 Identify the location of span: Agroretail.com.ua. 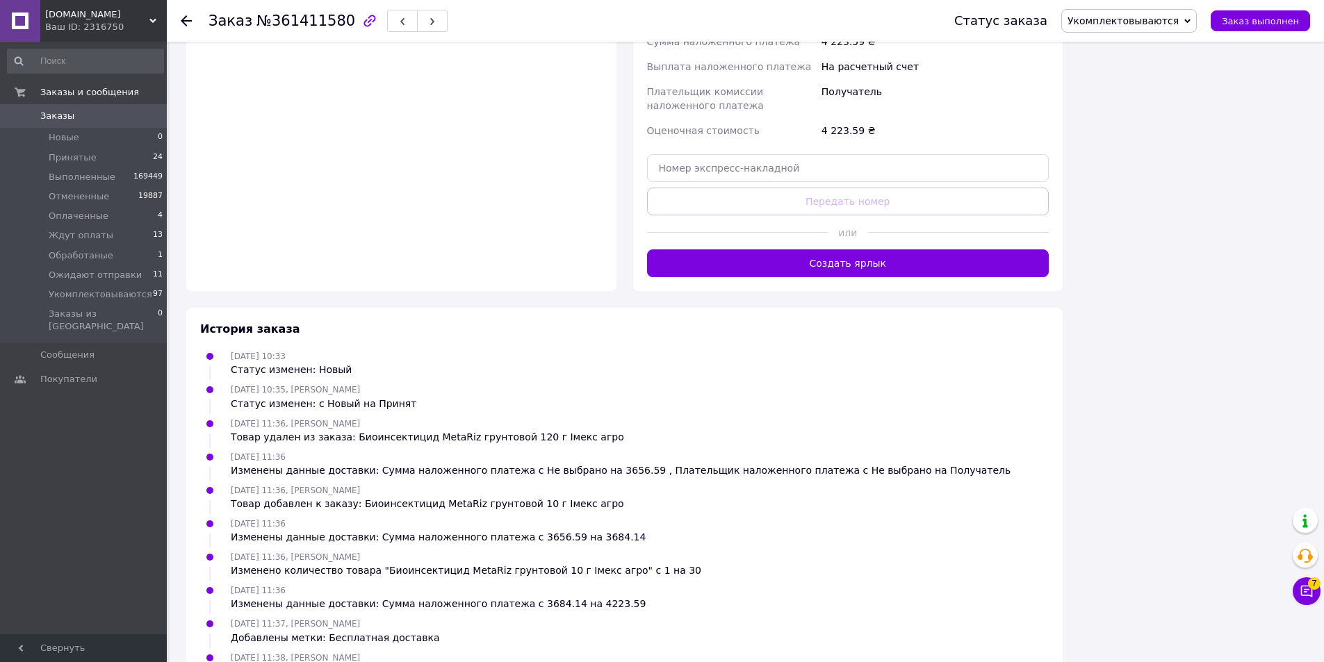
(97, 15).